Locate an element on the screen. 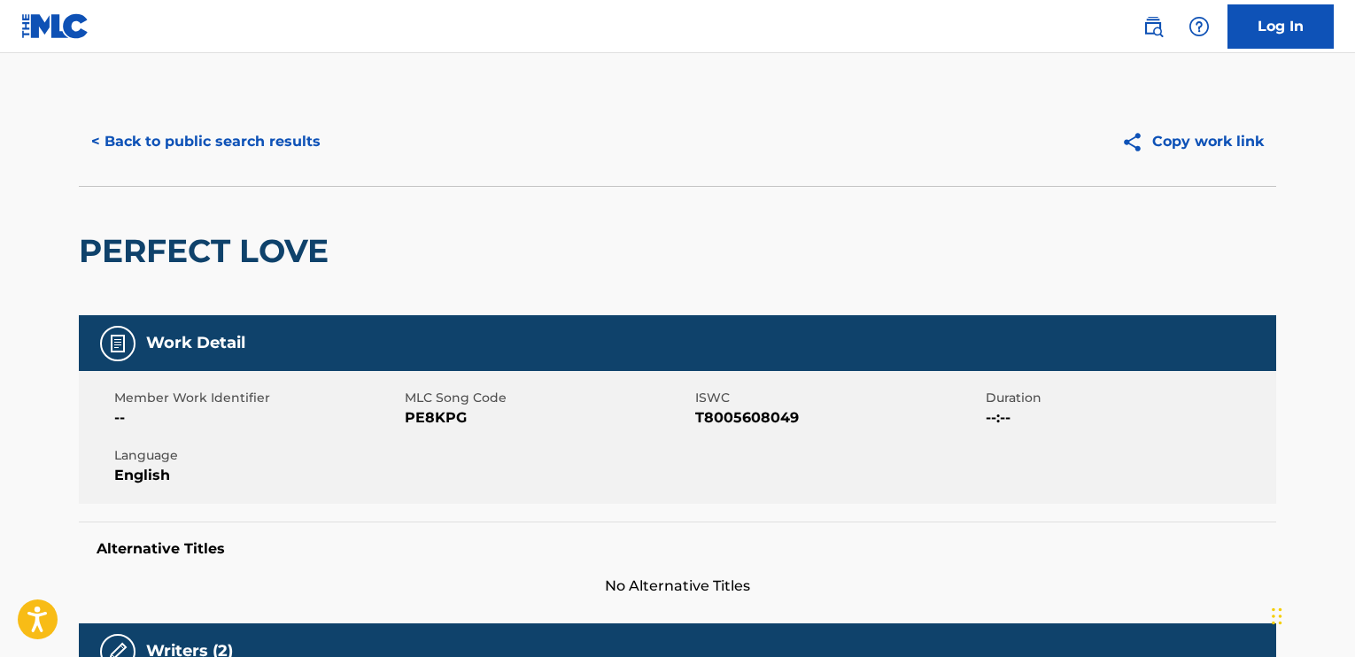 Image resolution: width=1355 pixels, height=657 pixels. span: PE8KPG is located at coordinates (547, 418).